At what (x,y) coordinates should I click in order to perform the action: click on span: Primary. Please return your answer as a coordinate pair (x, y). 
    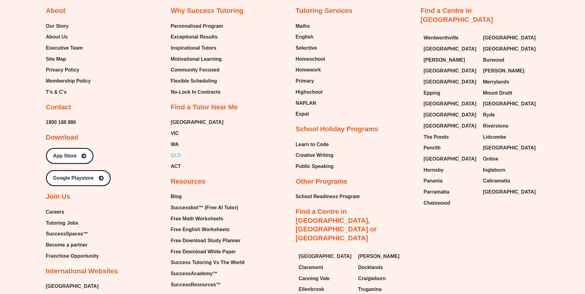
    Looking at the image, I should click on (305, 81).